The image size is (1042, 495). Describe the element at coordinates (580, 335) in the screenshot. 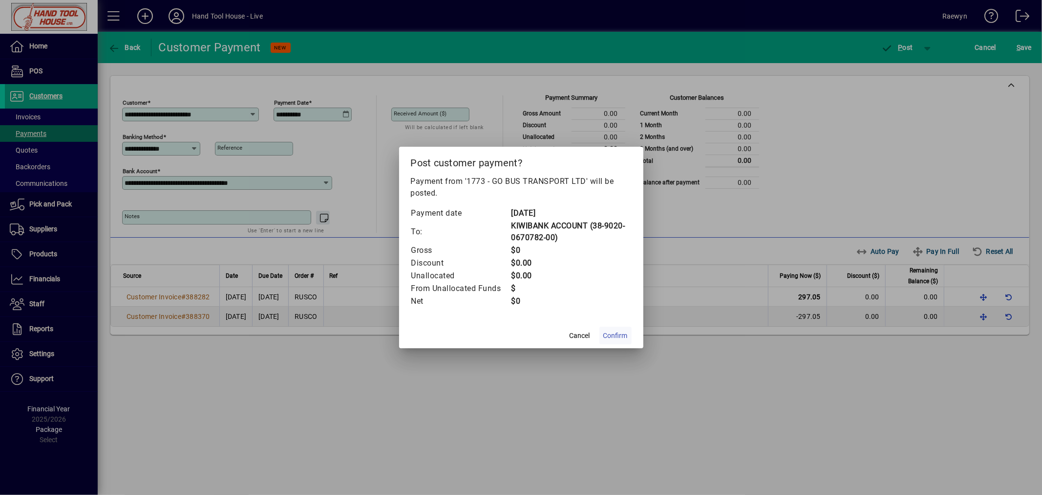

I see `span: Cancel` at that location.